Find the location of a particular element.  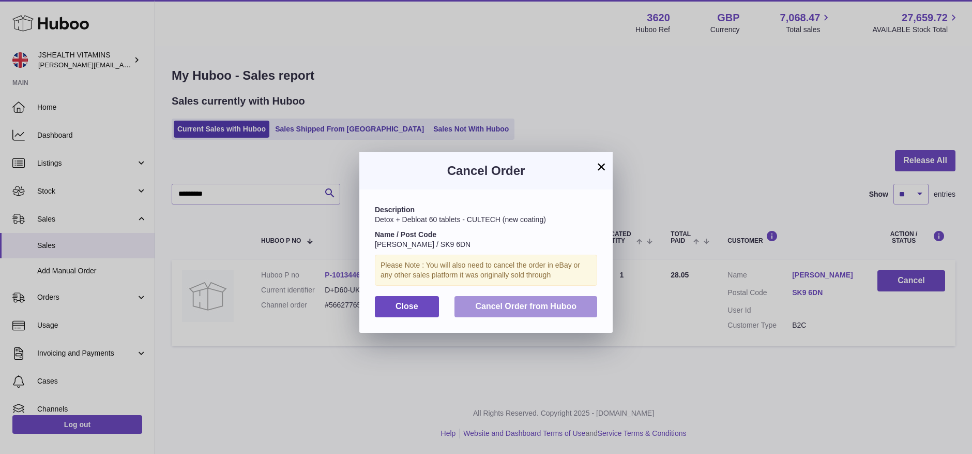

button: Cancel Order from Huboo is located at coordinates (526, 306).